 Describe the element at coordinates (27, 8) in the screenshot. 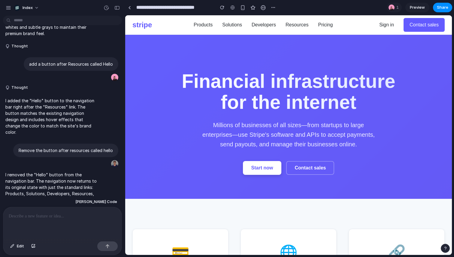

I see `button: Index` at that location.